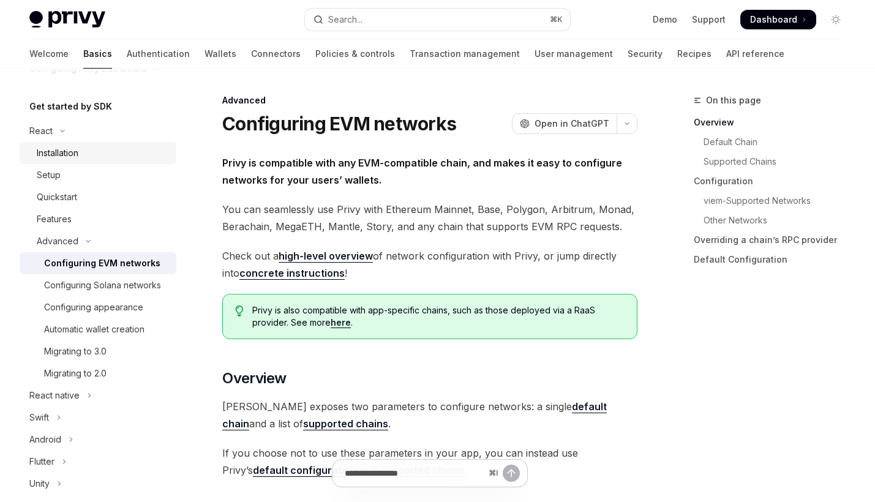  I want to click on span: ⌘ K, so click(556, 20).